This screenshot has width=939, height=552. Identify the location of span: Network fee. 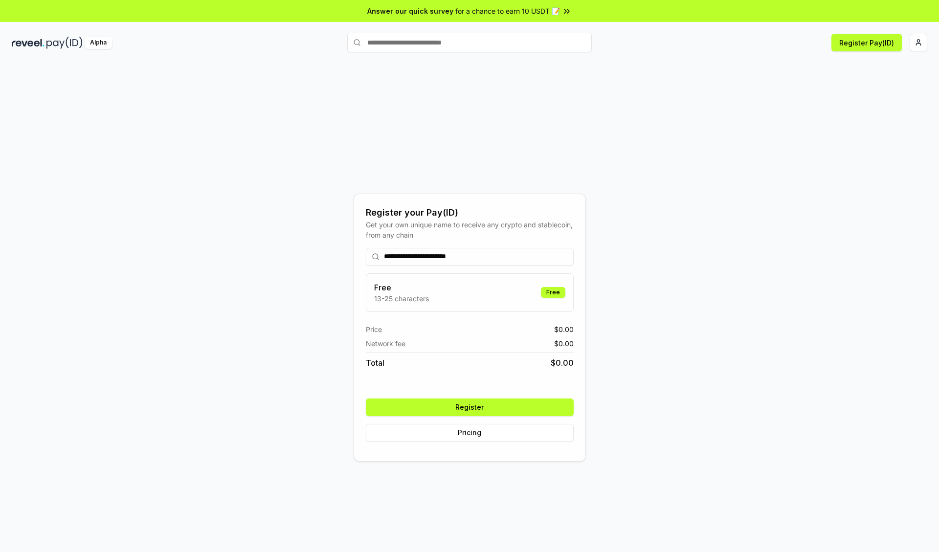
(385, 343).